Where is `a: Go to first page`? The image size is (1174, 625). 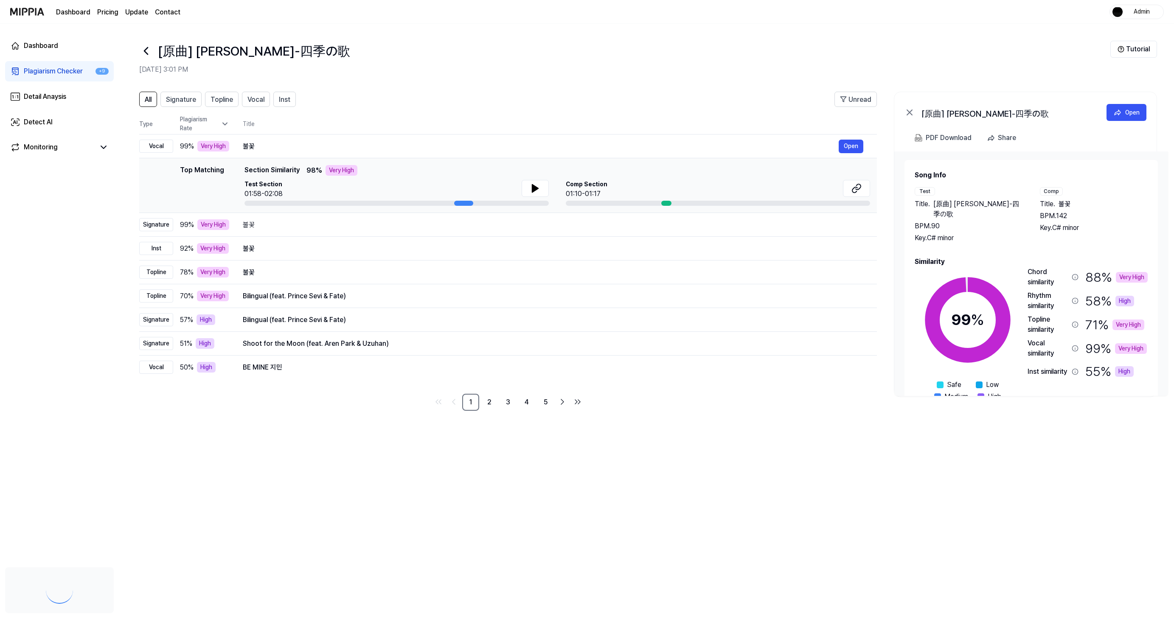
a: Go to first page is located at coordinates (438, 402).